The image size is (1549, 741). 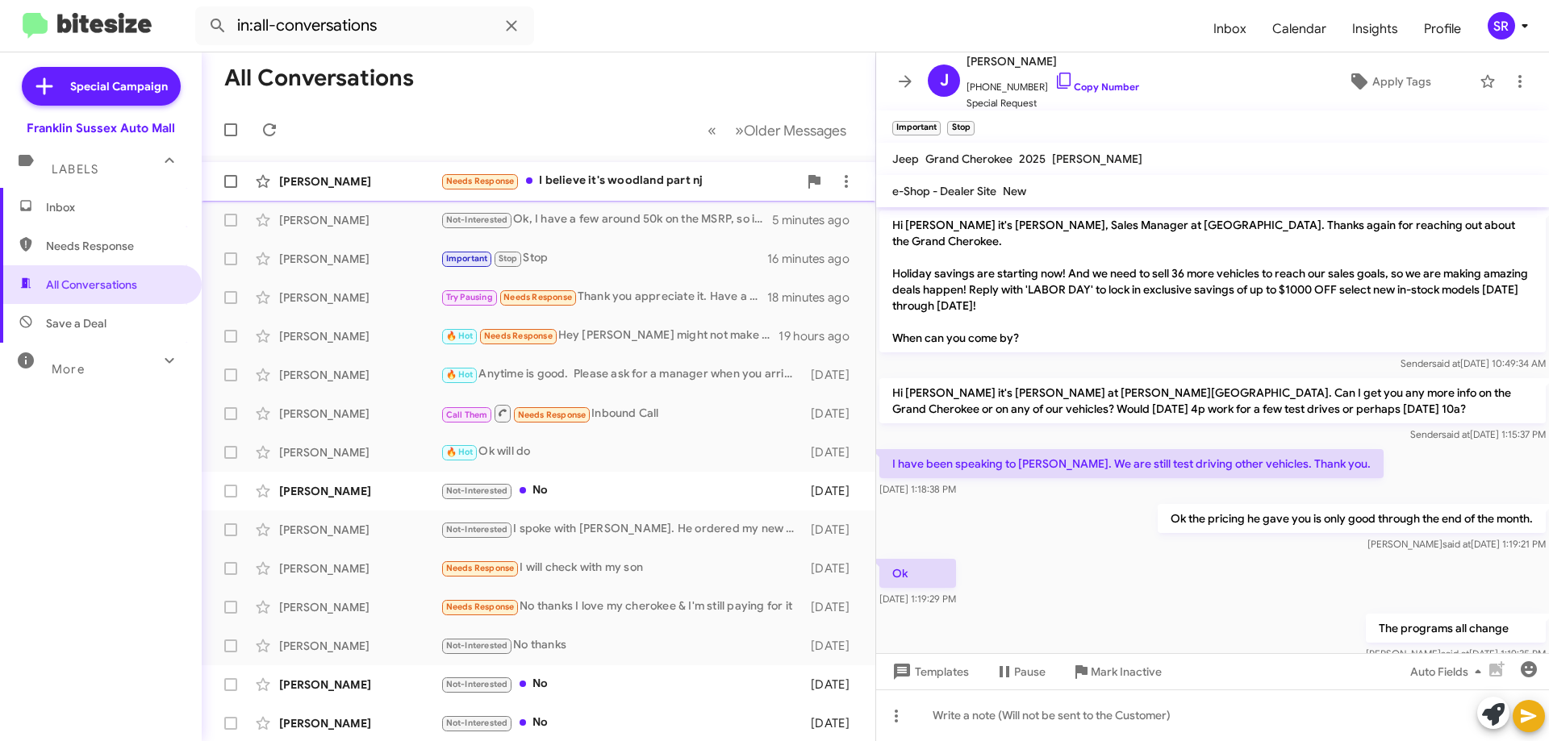 What do you see at coordinates (1032, 159) in the screenshot?
I see `span: 2025` at bounding box center [1032, 159].